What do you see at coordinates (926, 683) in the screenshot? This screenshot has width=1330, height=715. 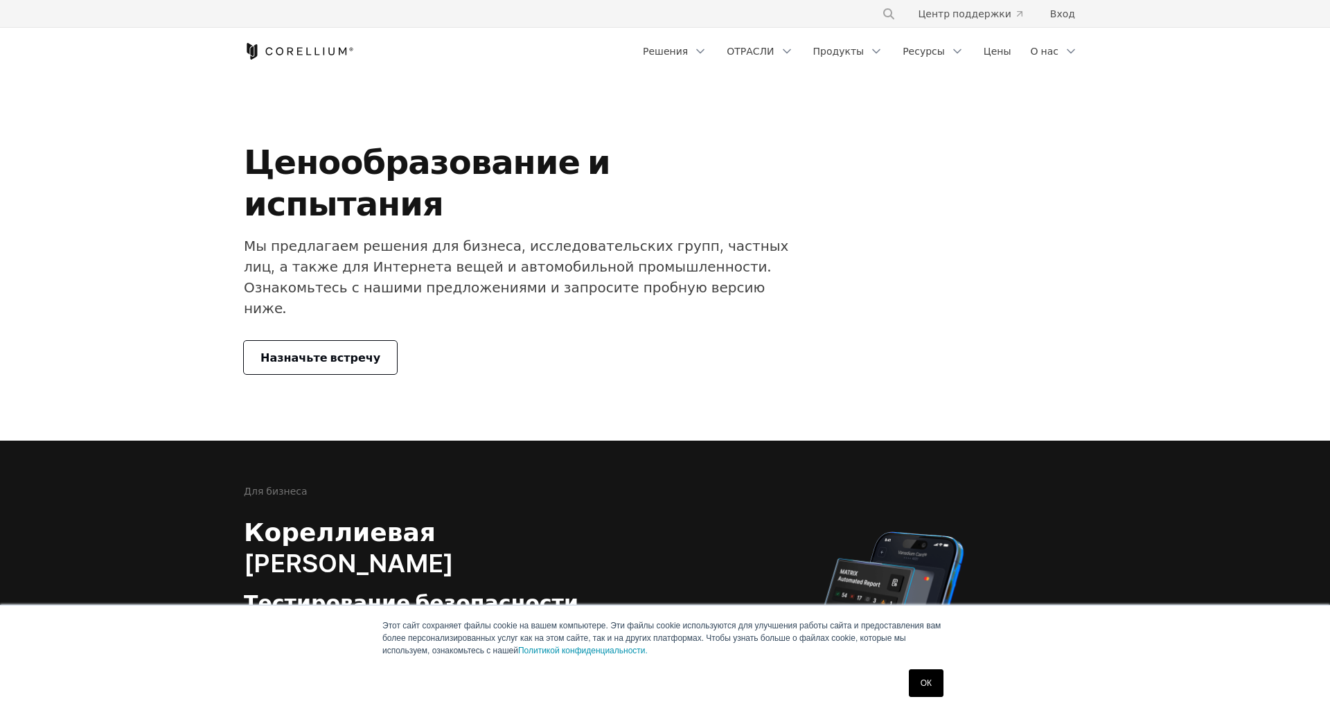 I see `a: ОК` at bounding box center [926, 683].